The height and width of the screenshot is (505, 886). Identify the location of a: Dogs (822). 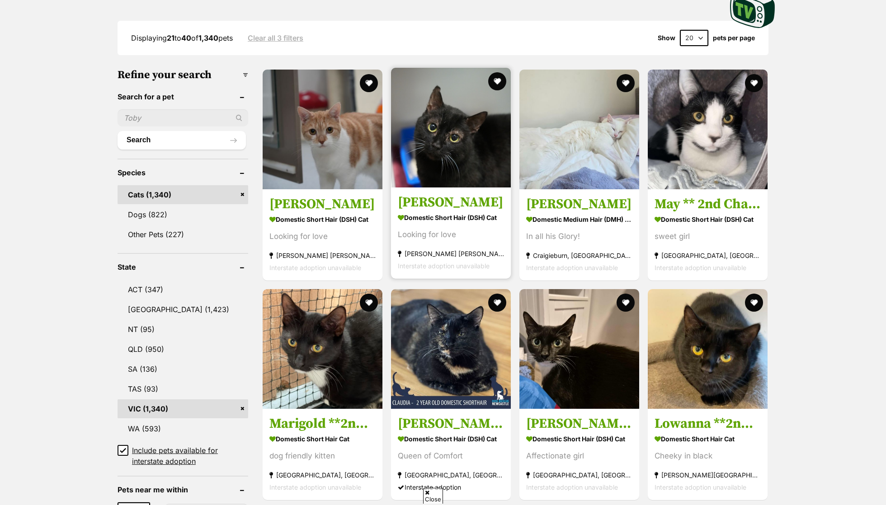
(183, 215).